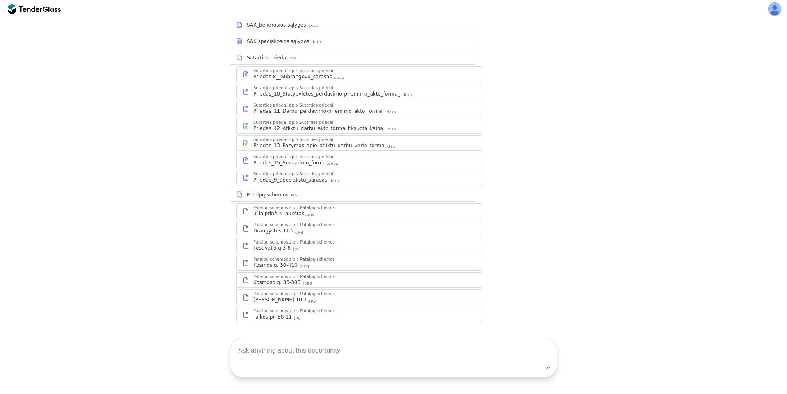  I want to click on div: Priedas_10_Statybvietės_perdavimo-priemimo_akto_forma_, so click(327, 94).